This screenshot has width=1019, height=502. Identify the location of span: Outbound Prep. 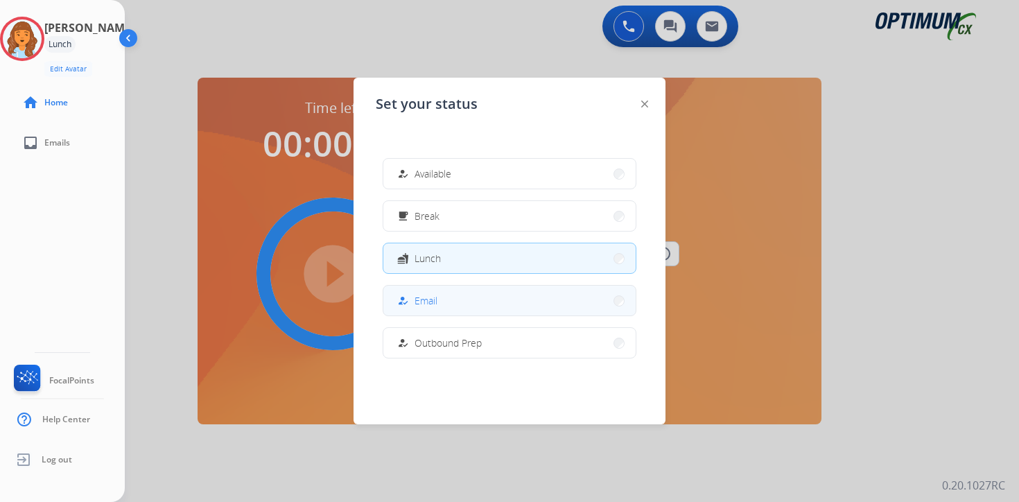
(448, 342).